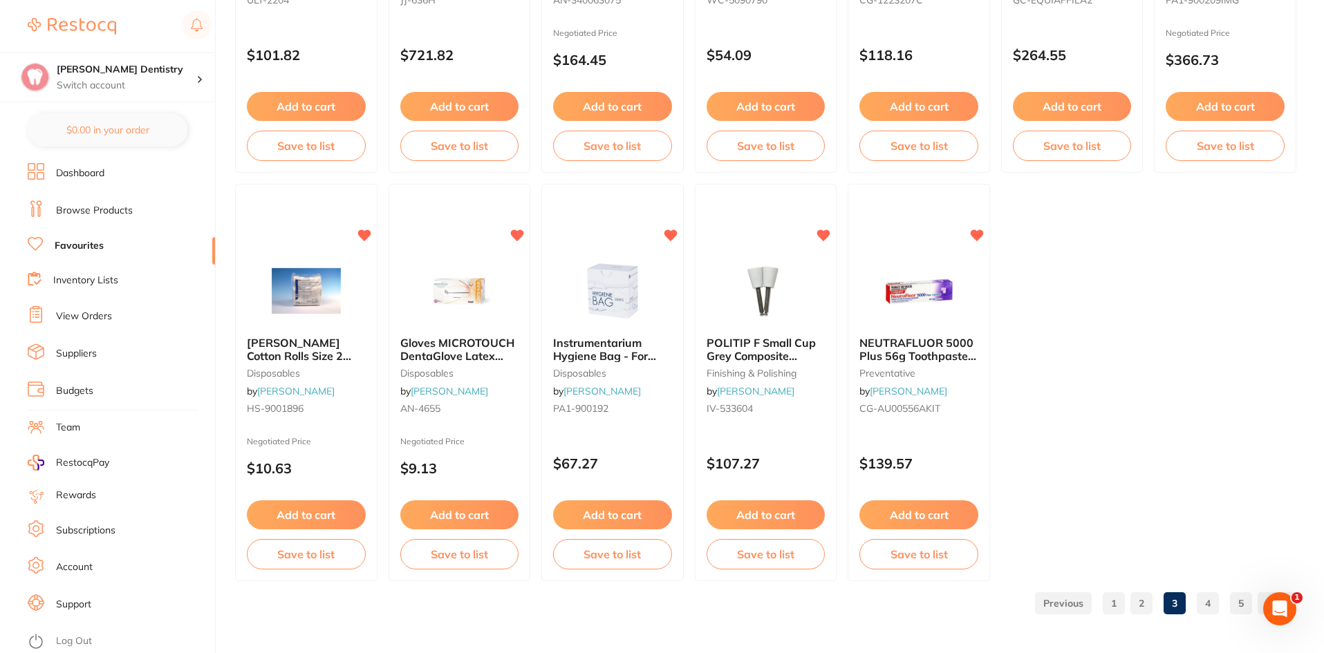 The image size is (1324, 653). Describe the element at coordinates (82, 463) in the screenshot. I see `span: RestocqPay` at that location.